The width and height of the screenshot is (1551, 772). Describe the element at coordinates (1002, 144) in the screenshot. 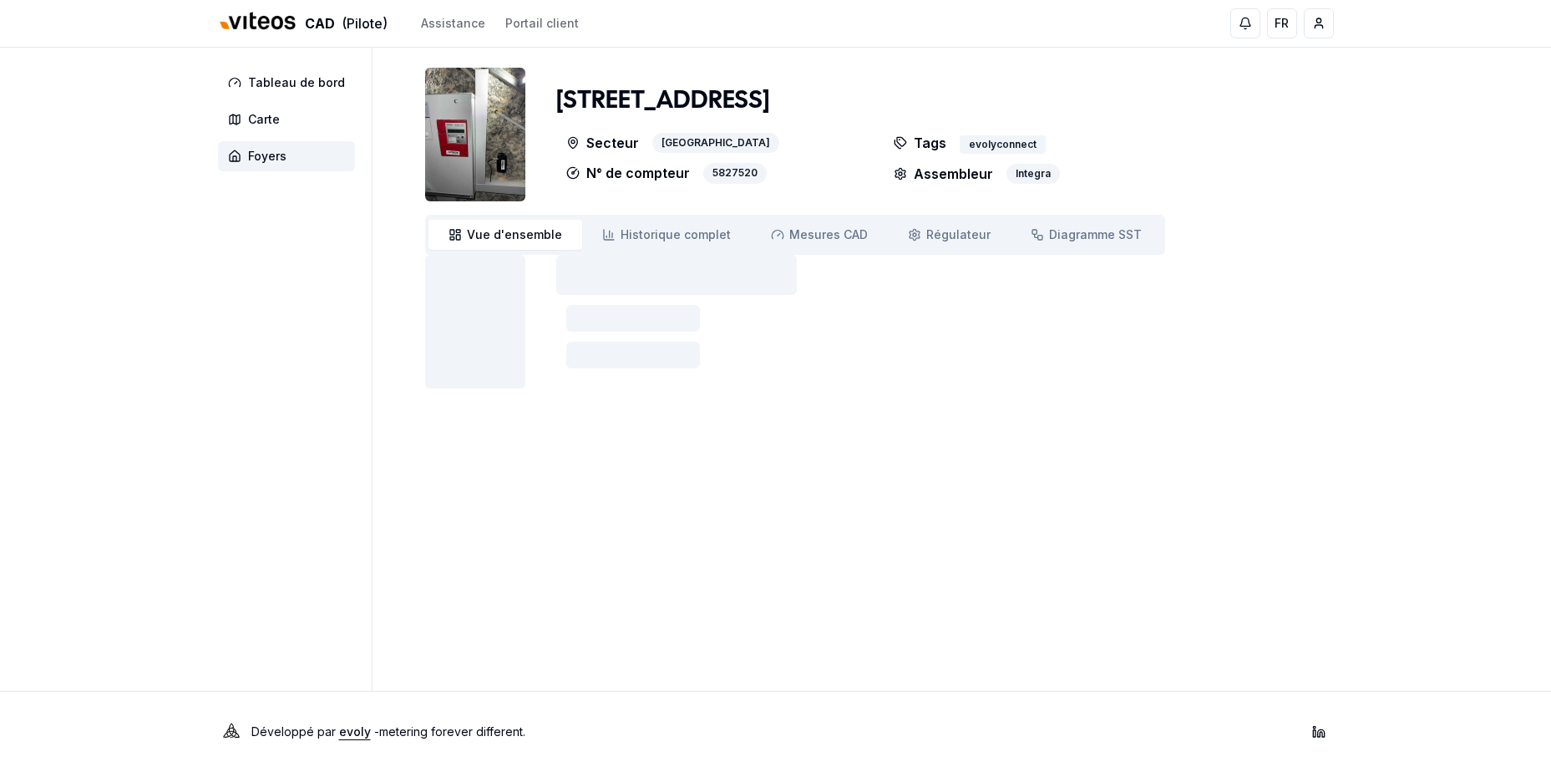

I see `div: evolyconnect` at that location.